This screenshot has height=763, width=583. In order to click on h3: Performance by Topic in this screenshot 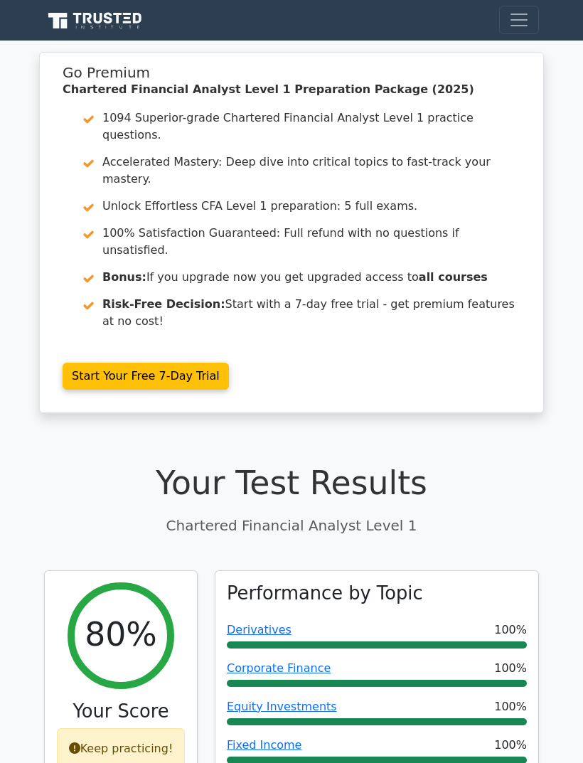, I will do `click(325, 593)`.